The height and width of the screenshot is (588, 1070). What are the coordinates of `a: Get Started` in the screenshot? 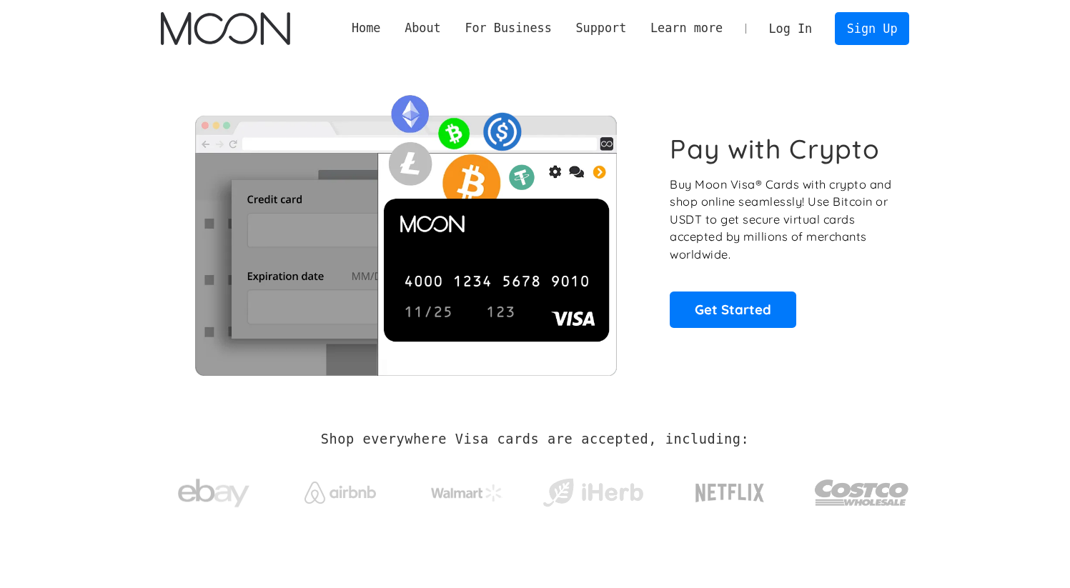 It's located at (733, 309).